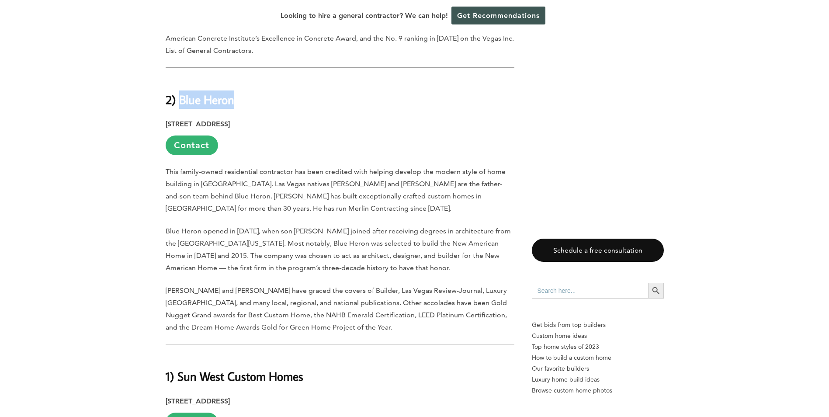 This screenshot has width=829, height=417. Describe the element at coordinates (598, 390) in the screenshot. I see `a: Browse custom home photos` at that location.